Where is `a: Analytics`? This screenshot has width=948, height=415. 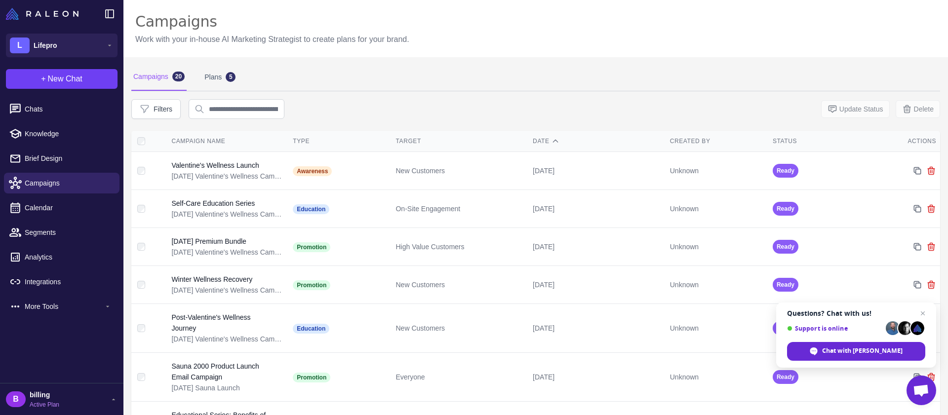 a: Analytics is located at coordinates (62, 257).